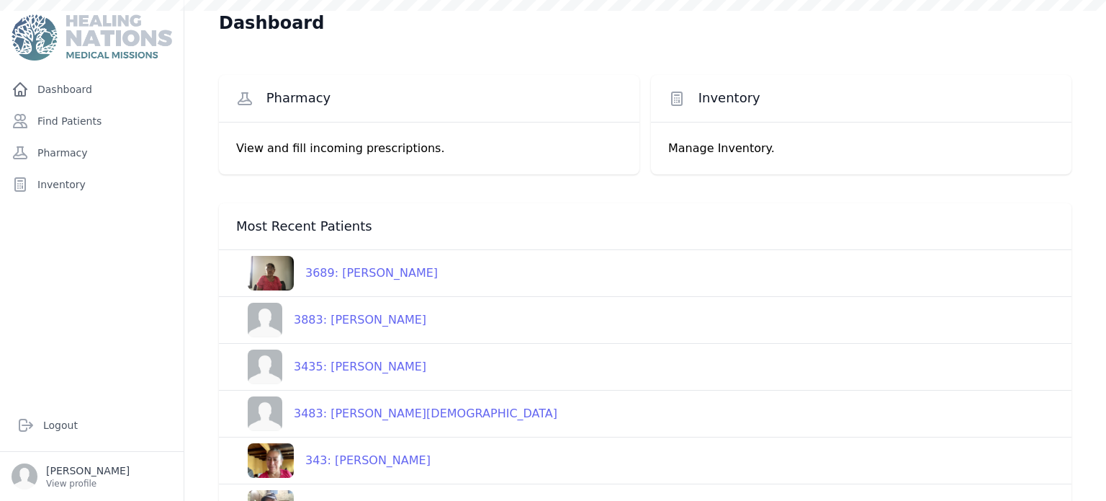 The width and height of the screenshot is (1106, 501). I want to click on p: View profile, so click(88, 483).